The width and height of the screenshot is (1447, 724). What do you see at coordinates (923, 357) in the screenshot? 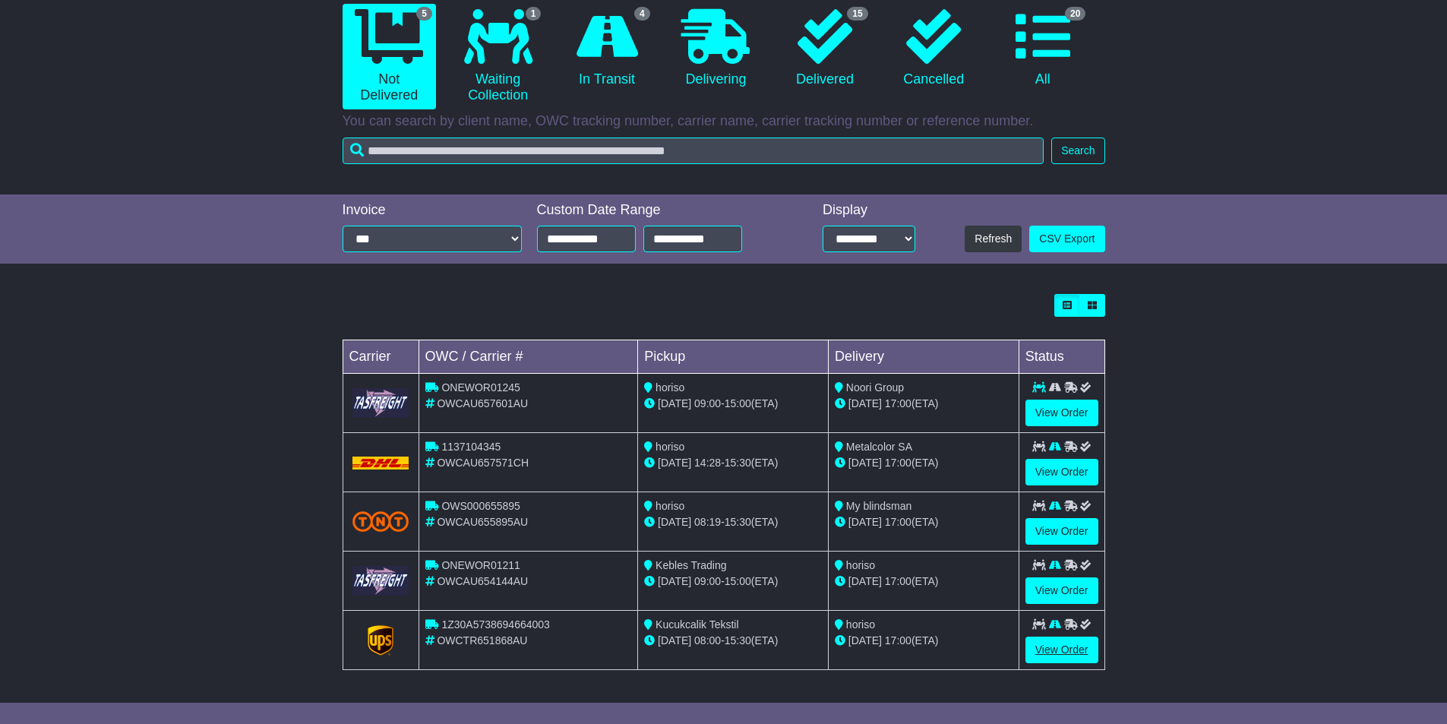
I see `td: Delivery` at bounding box center [923, 357].